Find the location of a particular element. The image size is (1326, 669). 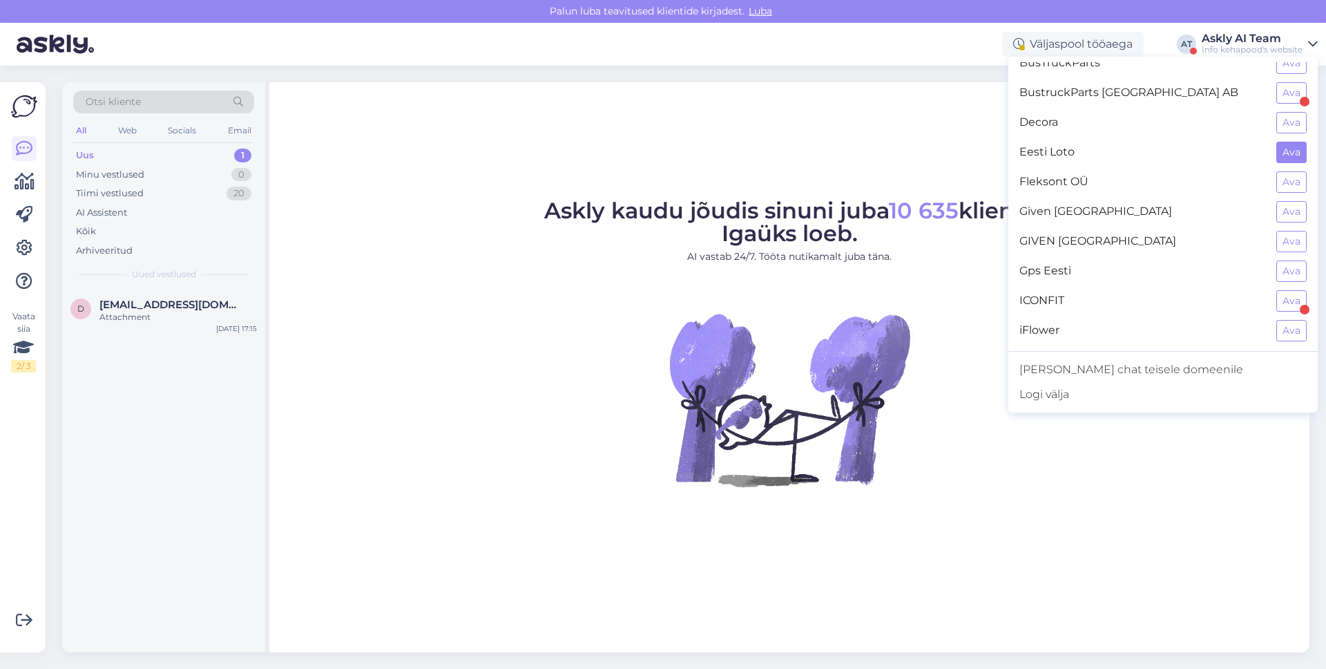

div: Email is located at coordinates (240, 131).